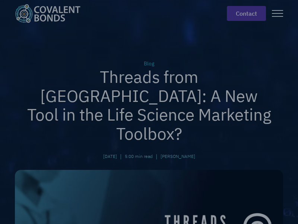 This screenshot has height=224, width=298. What do you see at coordinates (149, 63) in the screenshot?
I see `div: Blog` at bounding box center [149, 63].